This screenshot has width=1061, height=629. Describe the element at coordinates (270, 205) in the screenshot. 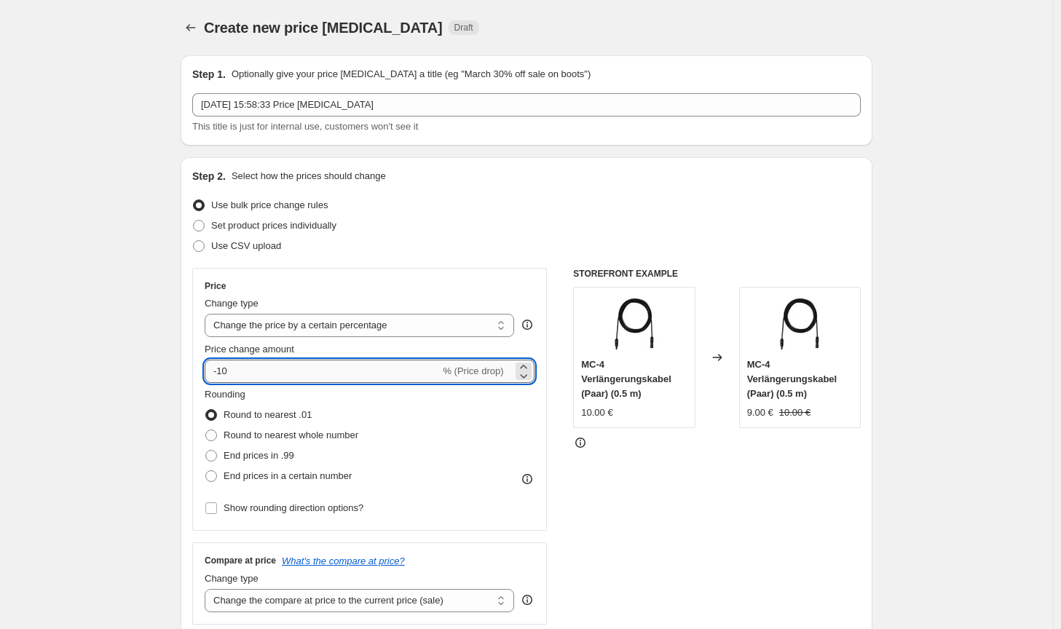

I see `span: Use bulk price change rules` at that location.